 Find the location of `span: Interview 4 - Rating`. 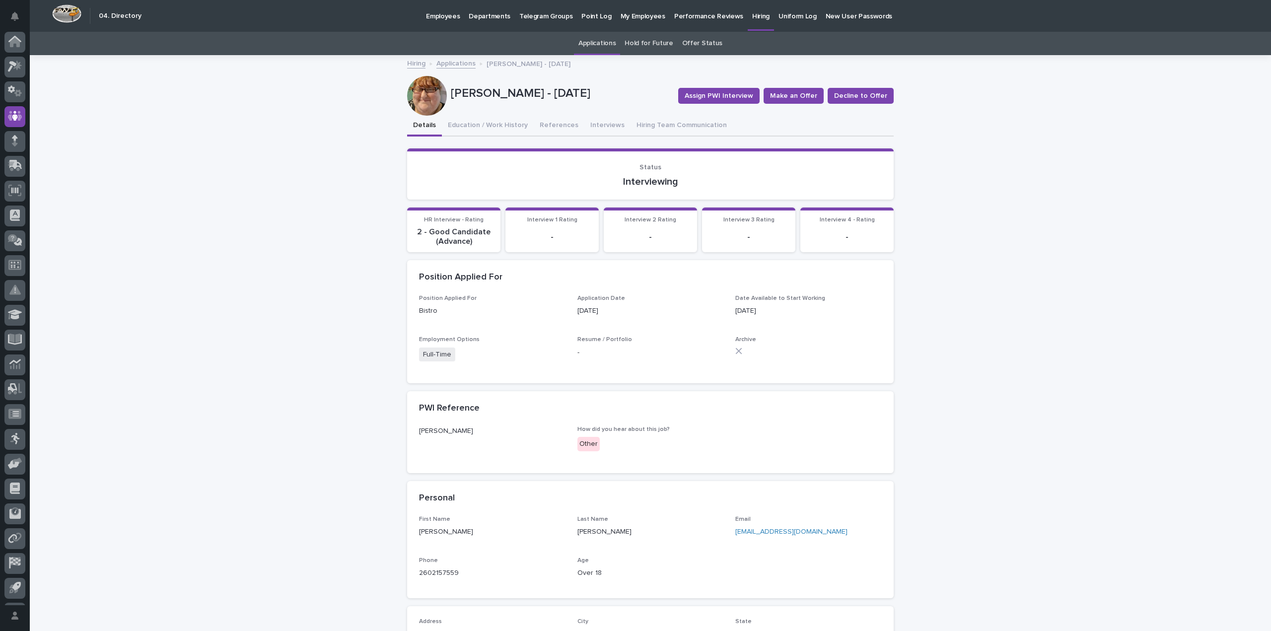

span: Interview 4 - Rating is located at coordinates (847, 220).